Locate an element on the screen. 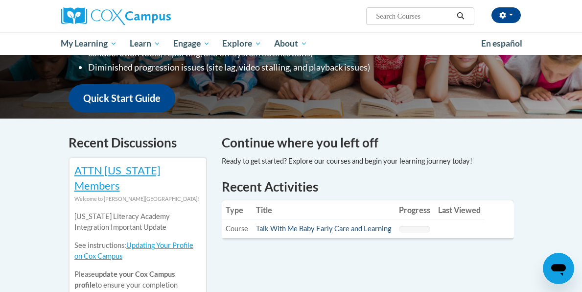 The width and height of the screenshot is (582, 292). span: Learn is located at coordinates (145, 44).